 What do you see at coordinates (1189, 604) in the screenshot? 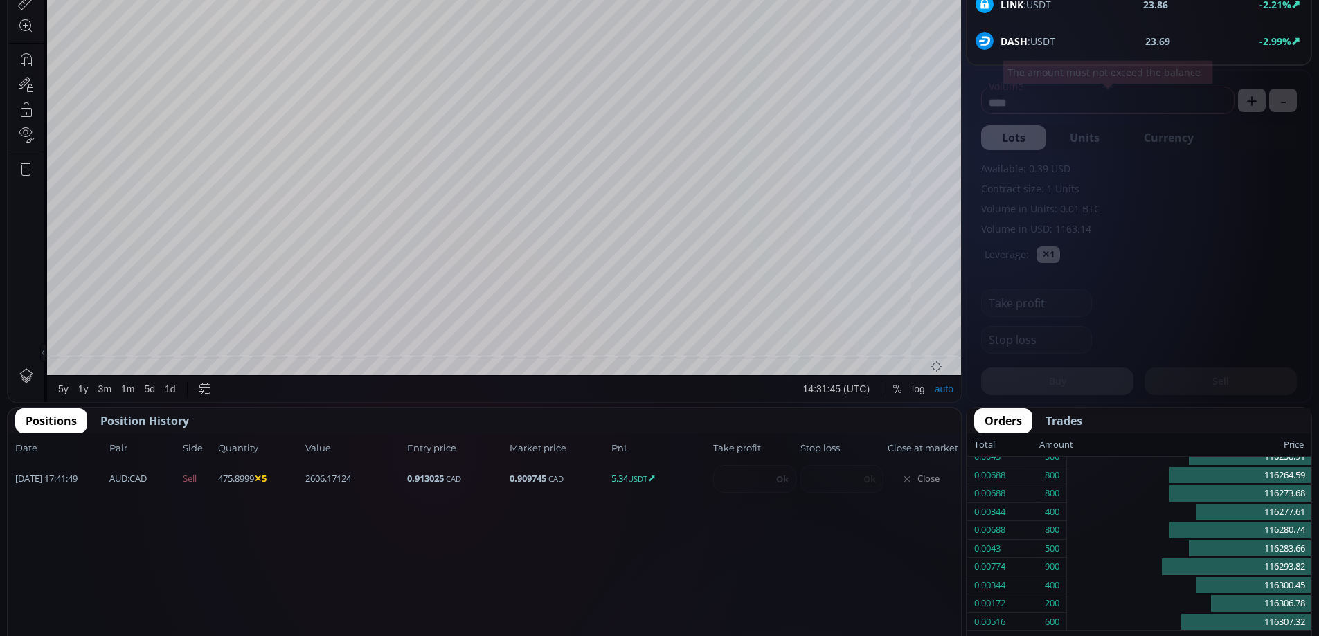
I see `div: 116306.78` at bounding box center [1189, 604].